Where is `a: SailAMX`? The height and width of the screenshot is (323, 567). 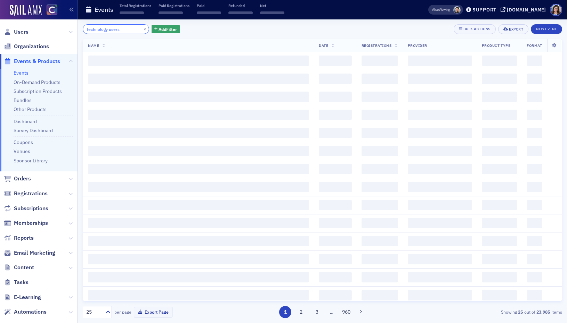 a: SailAMX is located at coordinates (26, 10).